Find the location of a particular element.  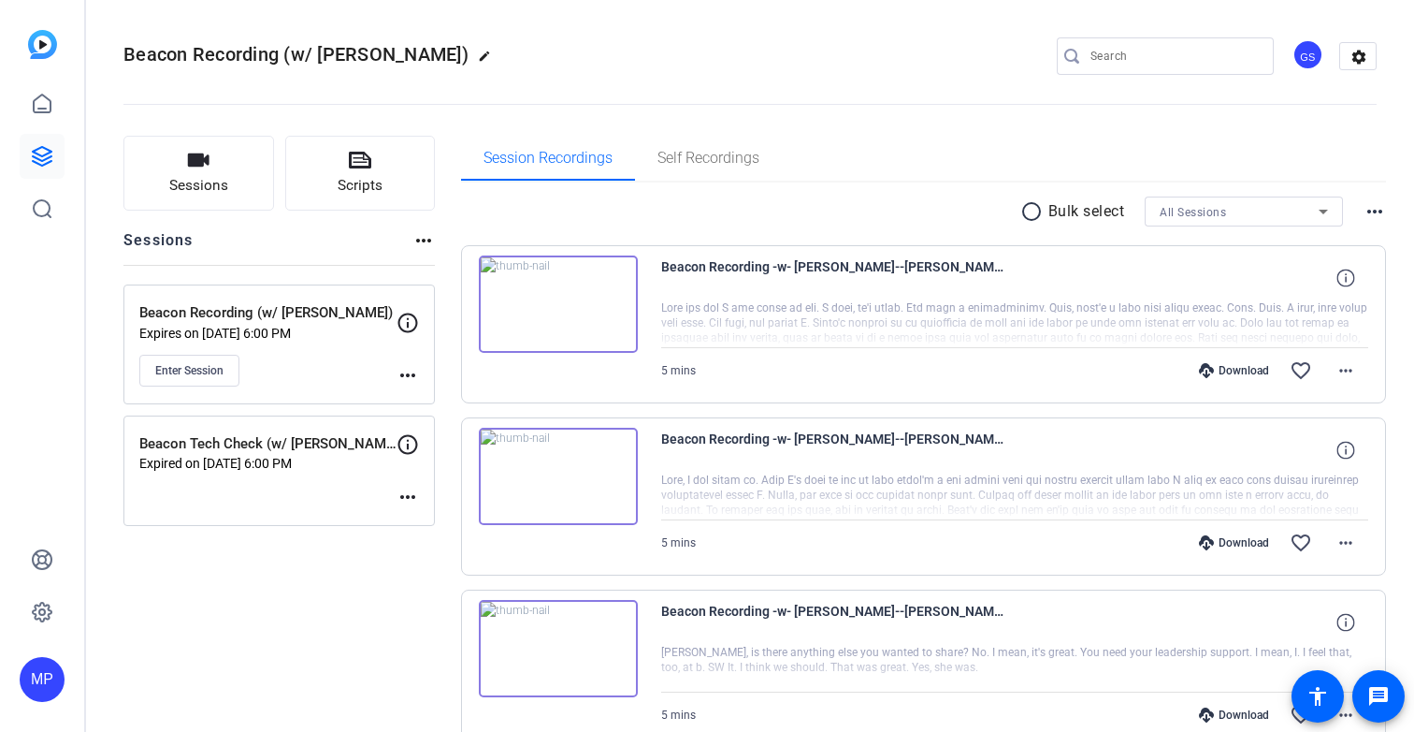

ngx-avatar: Garrett Schultz is located at coordinates (1309, 55).